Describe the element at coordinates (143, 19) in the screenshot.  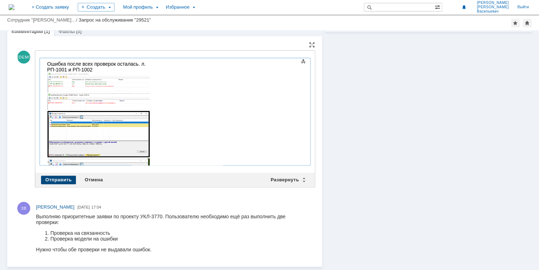
I see `li: Проверка на связанность` at that location.